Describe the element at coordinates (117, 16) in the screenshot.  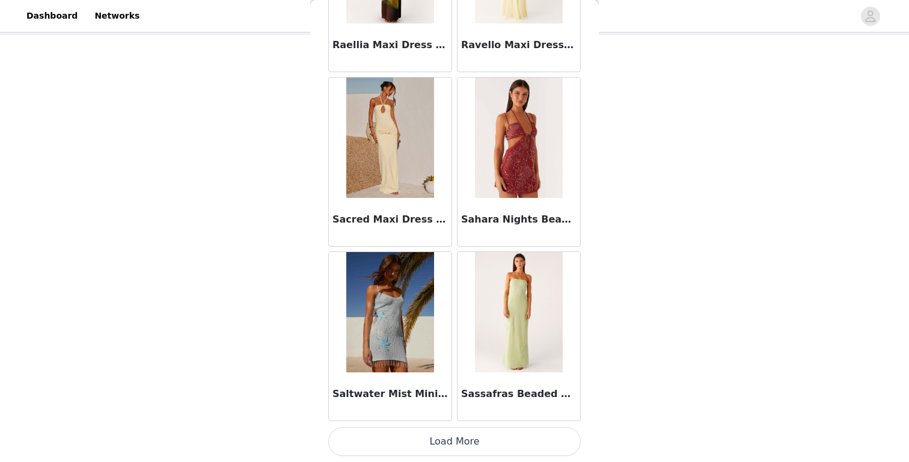
I see `a: Networks` at that location.